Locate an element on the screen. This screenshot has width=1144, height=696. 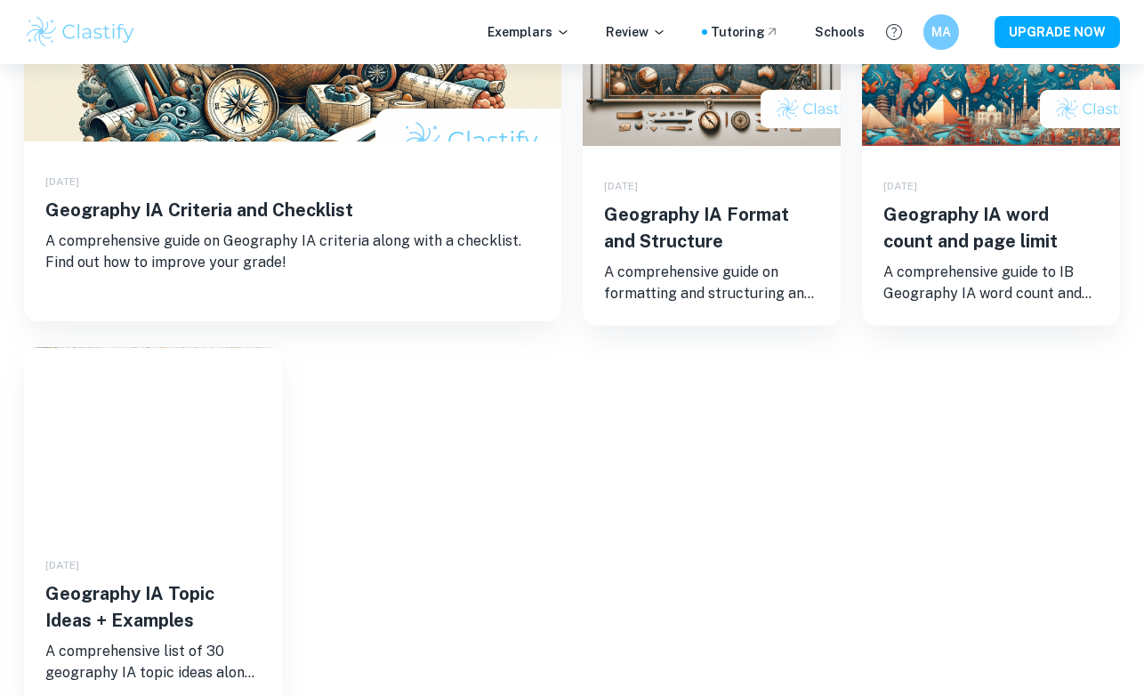
img: Geography IA Topic Ideas + Examples is located at coordinates (153, 436).